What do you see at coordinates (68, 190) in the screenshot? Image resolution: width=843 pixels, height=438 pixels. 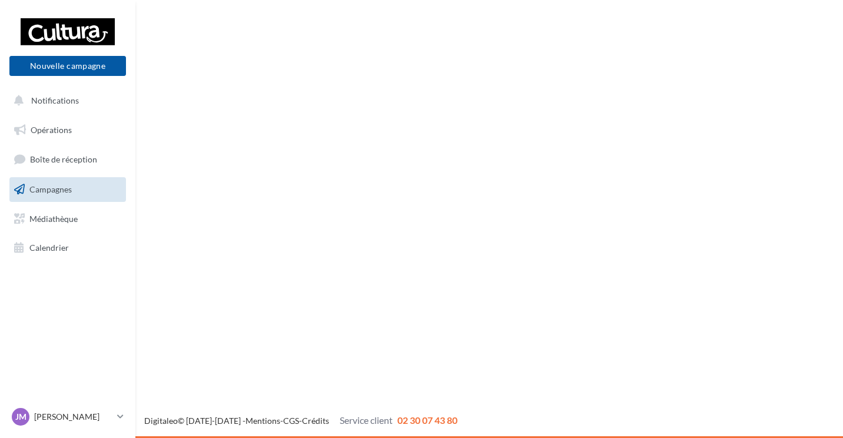 I see `a: Campagnes` at bounding box center [68, 190].